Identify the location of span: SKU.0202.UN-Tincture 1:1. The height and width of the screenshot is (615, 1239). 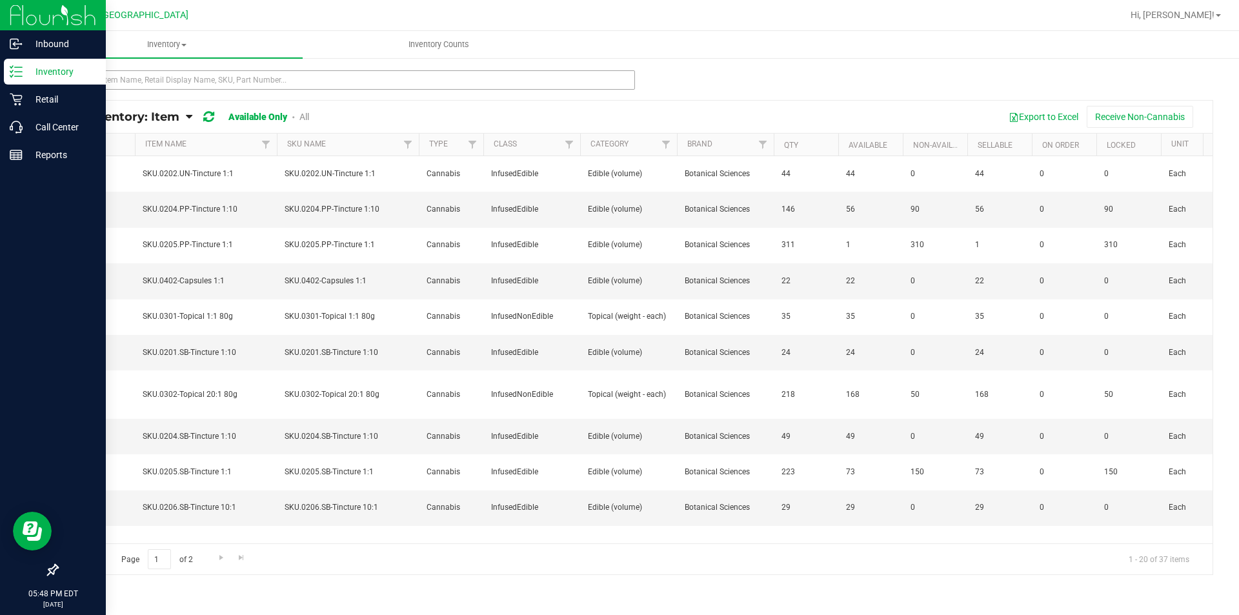
(348, 174).